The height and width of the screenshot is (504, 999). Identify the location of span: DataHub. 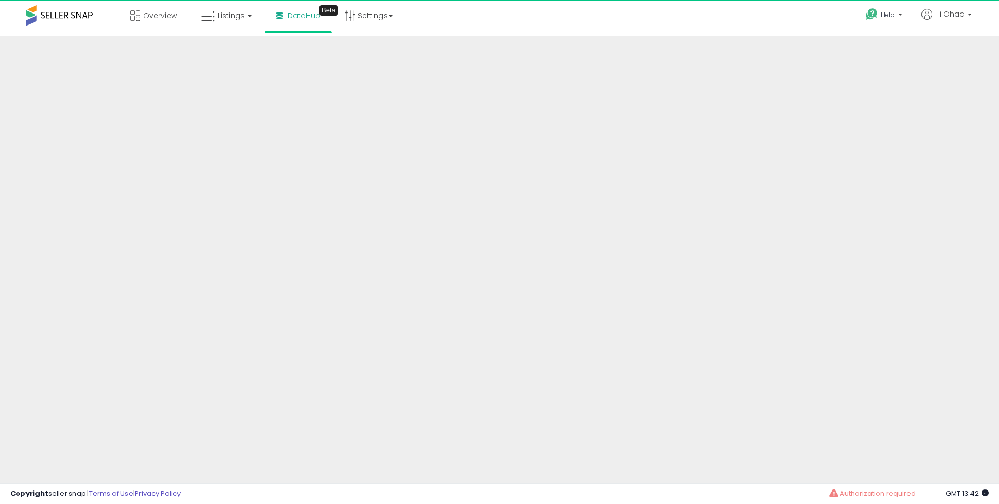
(304, 16).